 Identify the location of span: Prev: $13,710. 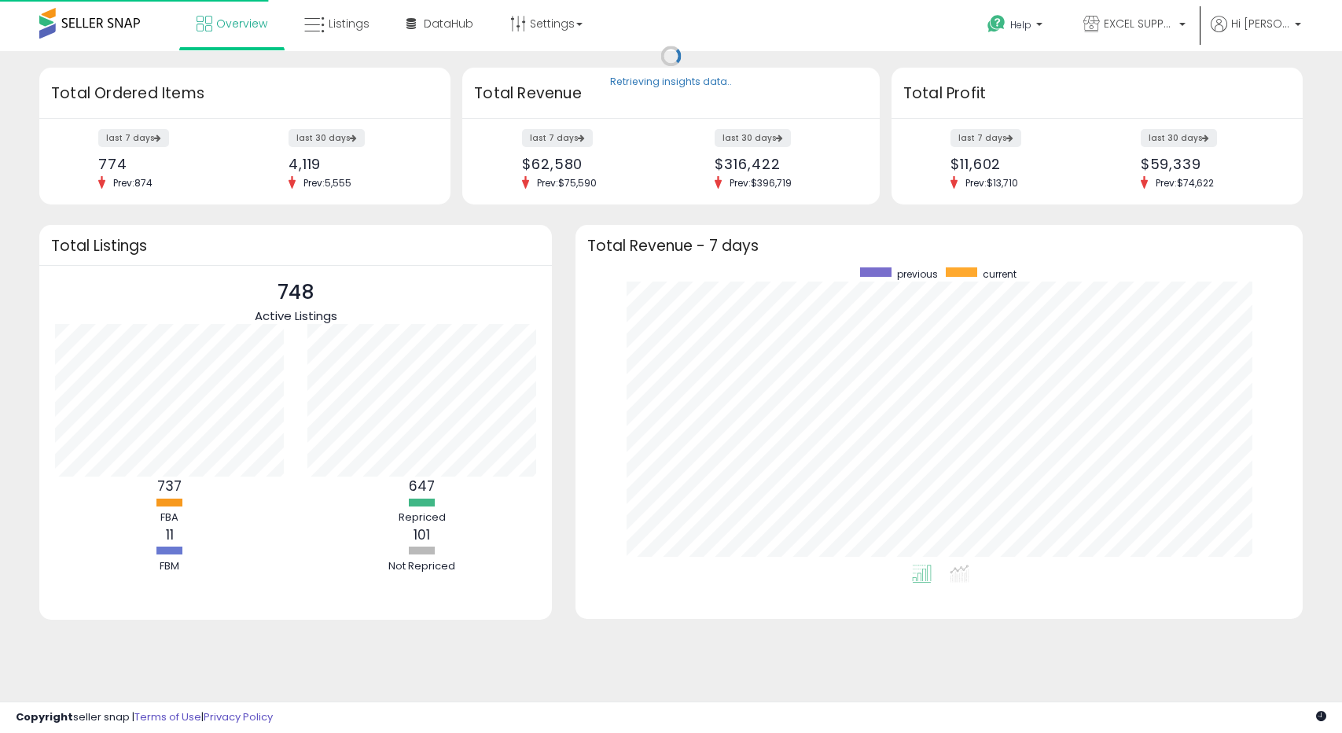
(991, 182).